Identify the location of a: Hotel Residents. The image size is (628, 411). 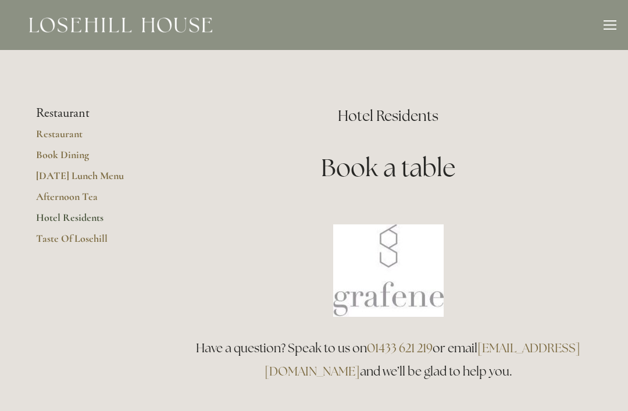
(91, 222).